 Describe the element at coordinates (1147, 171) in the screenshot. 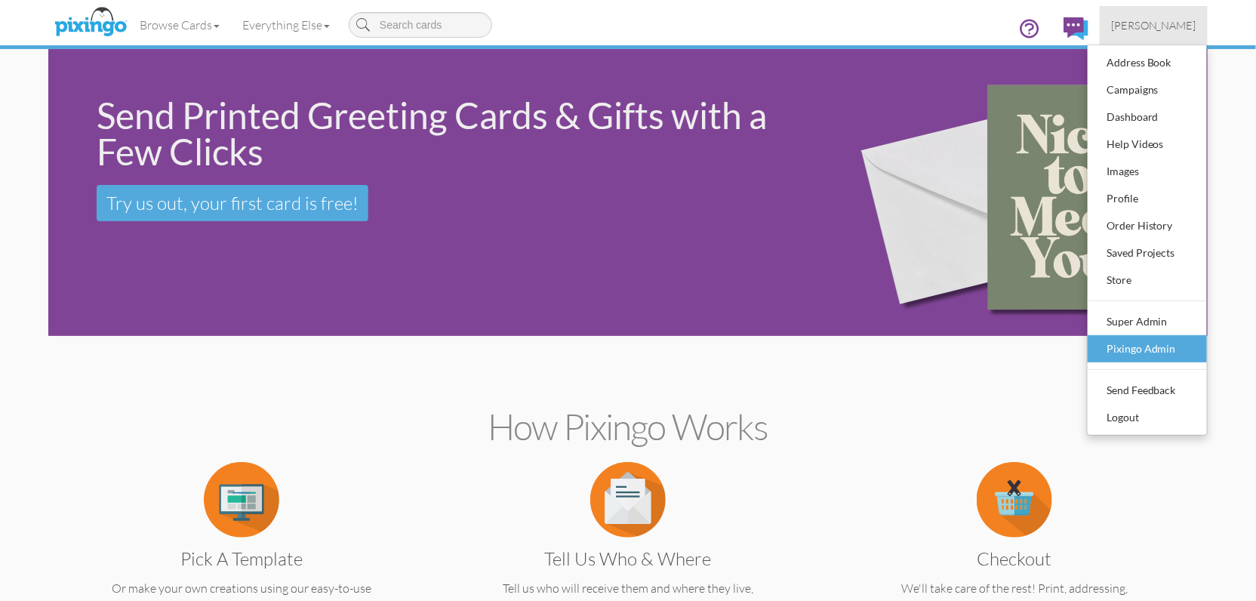

I see `a: Images` at that location.